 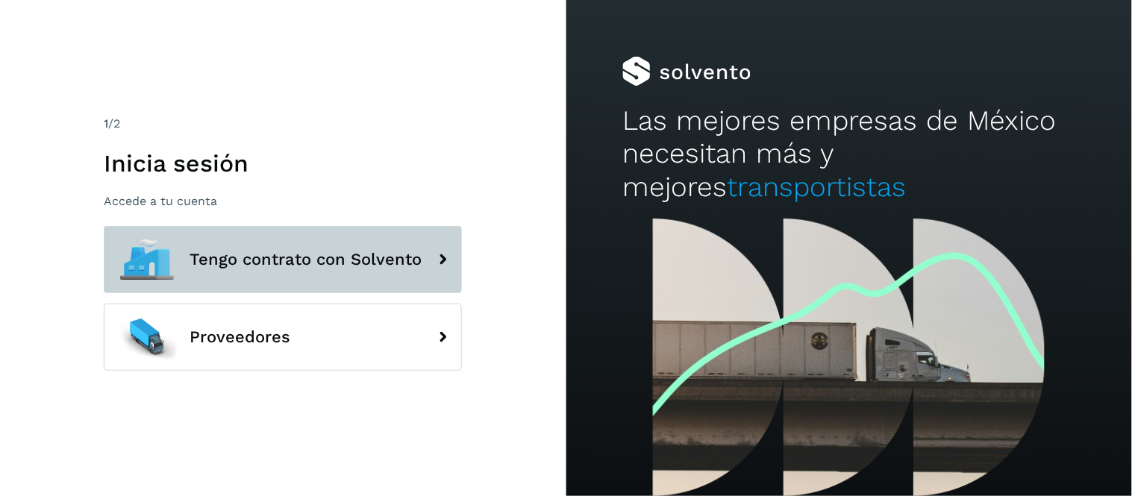 What do you see at coordinates (305, 260) in the screenshot?
I see `span: Tengo contrato con Solvento` at bounding box center [305, 260].